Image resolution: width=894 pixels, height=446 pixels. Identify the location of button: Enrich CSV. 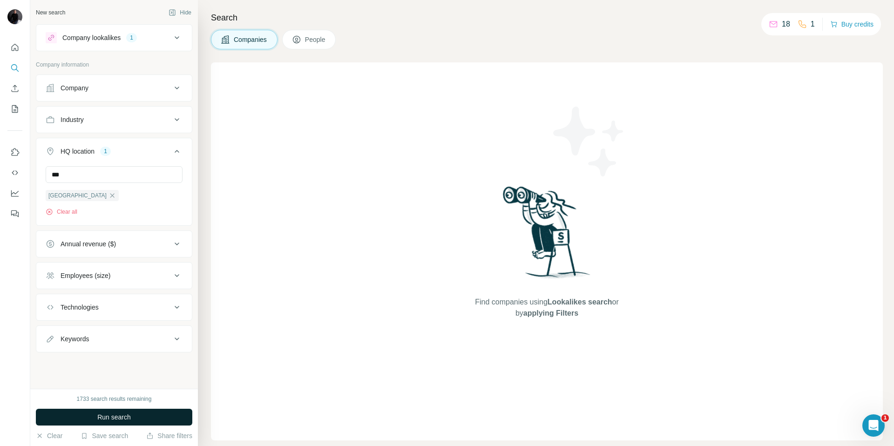
(15, 88).